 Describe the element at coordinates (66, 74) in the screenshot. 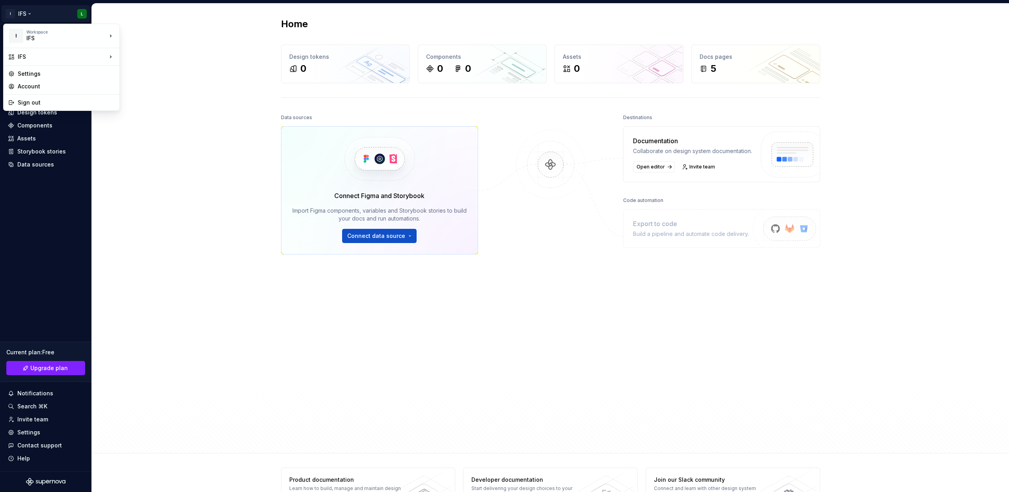

I see `div: Settings` at that location.